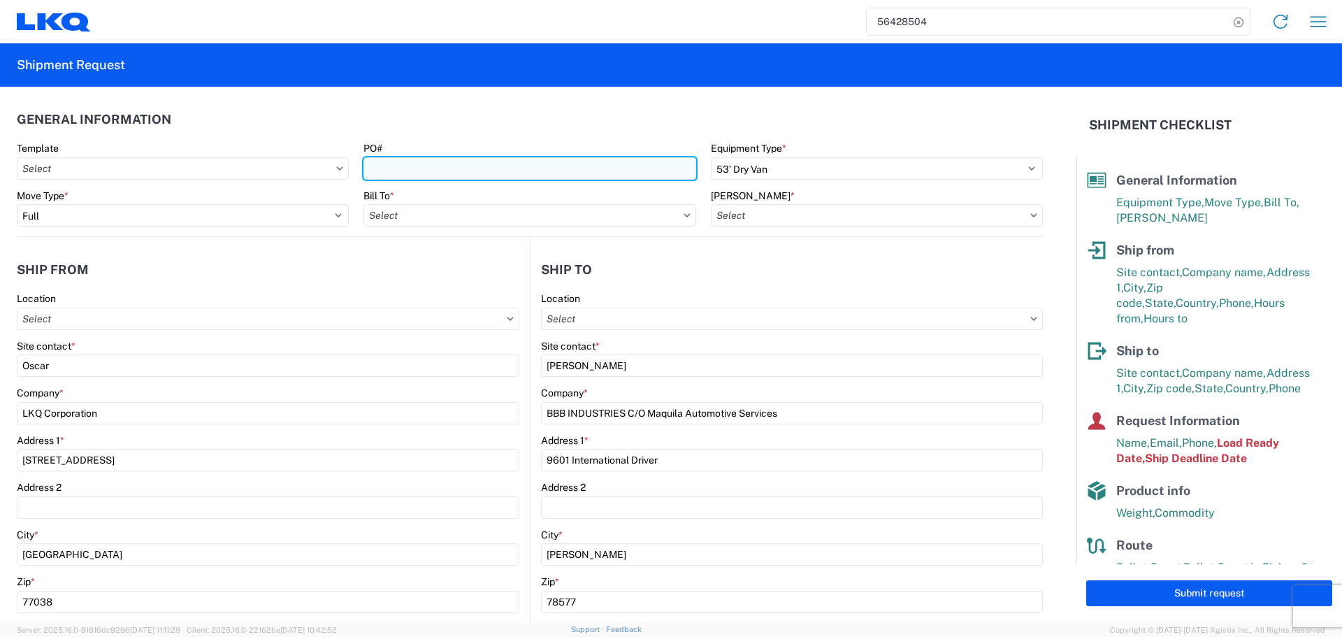 Image resolution: width=1342 pixels, height=637 pixels. I want to click on span: Hours to, so click(1165, 318).